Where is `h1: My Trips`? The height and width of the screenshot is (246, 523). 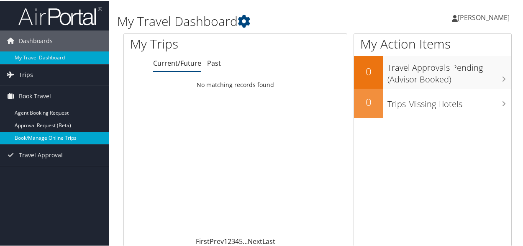 h1: My Trips is located at coordinates (189, 43).